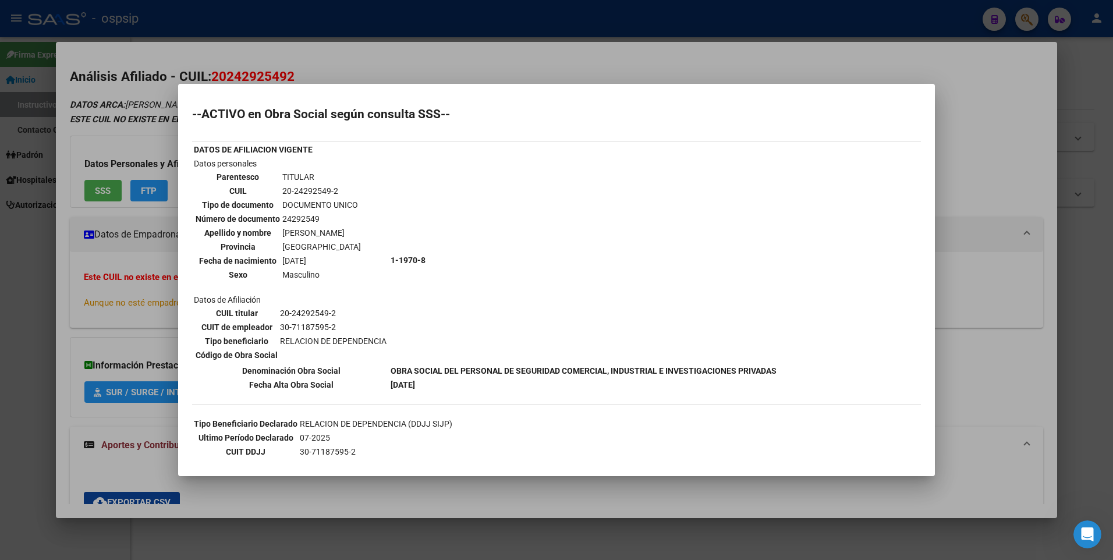 The width and height of the screenshot is (1113, 560). What do you see at coordinates (238, 219) in the screenshot?
I see `th: Número de documento` at bounding box center [238, 219].